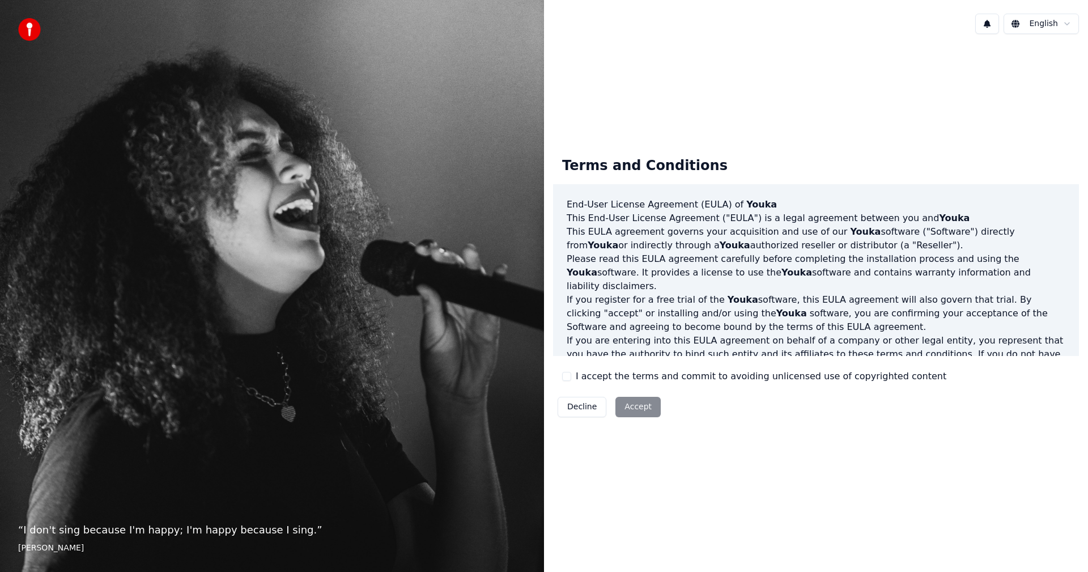  I want to click on p: “ I don't sing because I'm happy; I'm happy because I sing. ”, so click(272, 530).